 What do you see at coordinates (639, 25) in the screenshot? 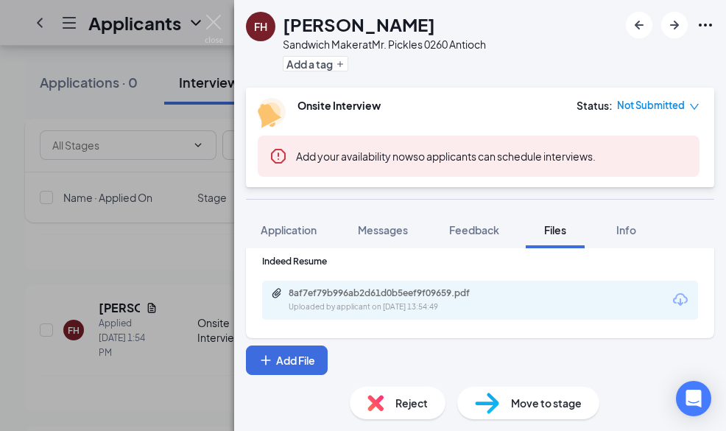
I see `svg: ArrowLeftNew` at bounding box center [639, 25].